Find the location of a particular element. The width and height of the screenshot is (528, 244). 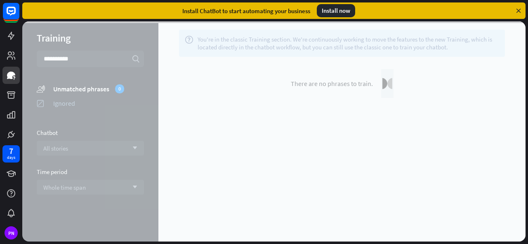

div: Install now is located at coordinates (336, 11).